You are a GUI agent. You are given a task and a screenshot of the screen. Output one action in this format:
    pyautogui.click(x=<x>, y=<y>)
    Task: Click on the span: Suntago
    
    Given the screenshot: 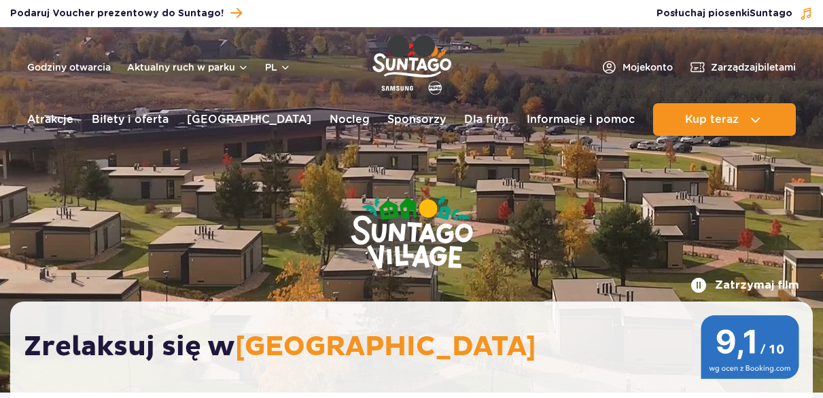 What is the action you would take?
    pyautogui.click(x=770, y=14)
    